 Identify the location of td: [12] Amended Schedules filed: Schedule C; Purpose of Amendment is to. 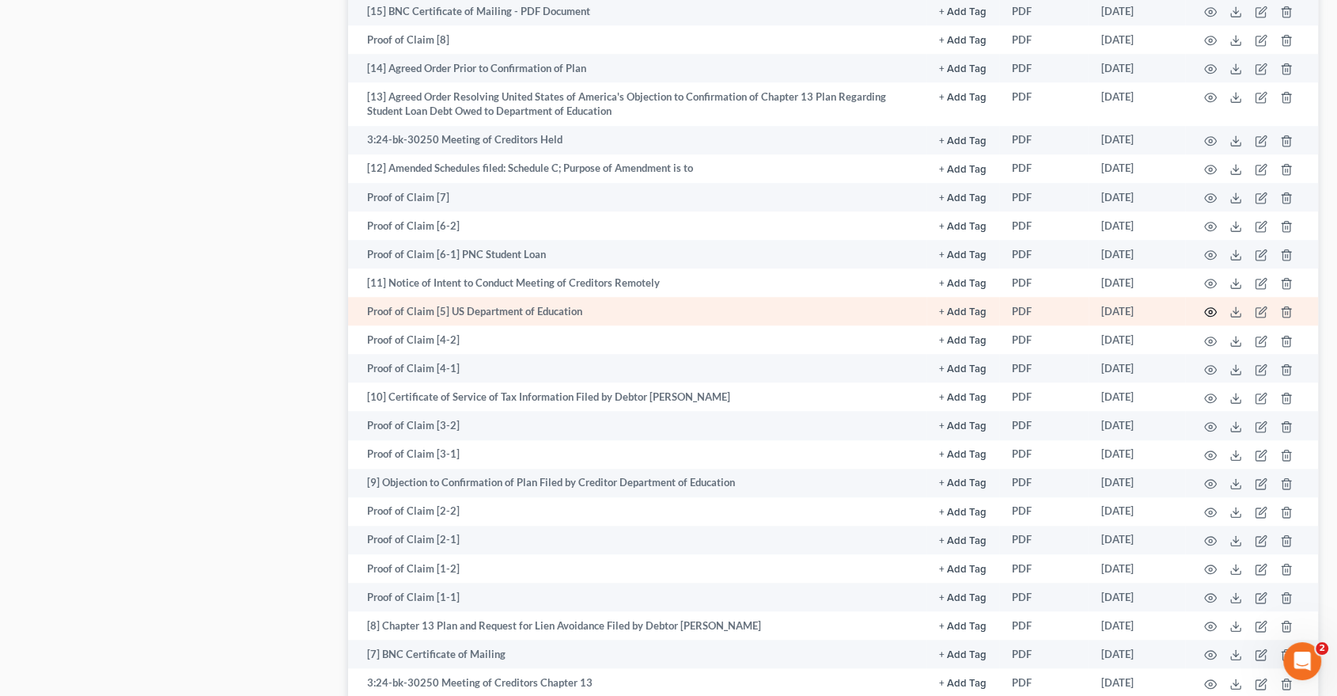
(638, 169).